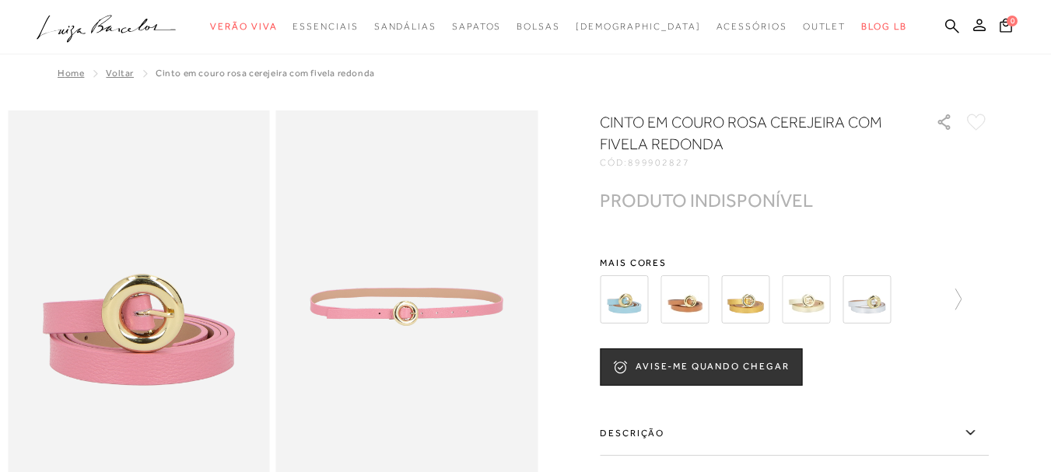 Image resolution: width=1051 pixels, height=472 pixels. Describe the element at coordinates (752, 26) in the screenshot. I see `span: Acessórios` at that location.